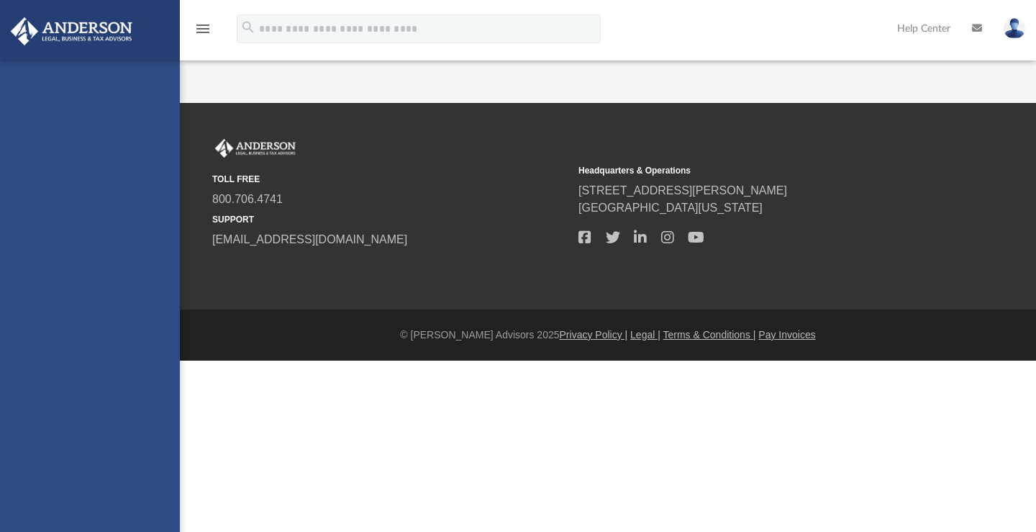 The width and height of the screenshot is (1036, 532). Describe the element at coordinates (390, 219) in the screenshot. I see `small: SUPPORT` at that location.